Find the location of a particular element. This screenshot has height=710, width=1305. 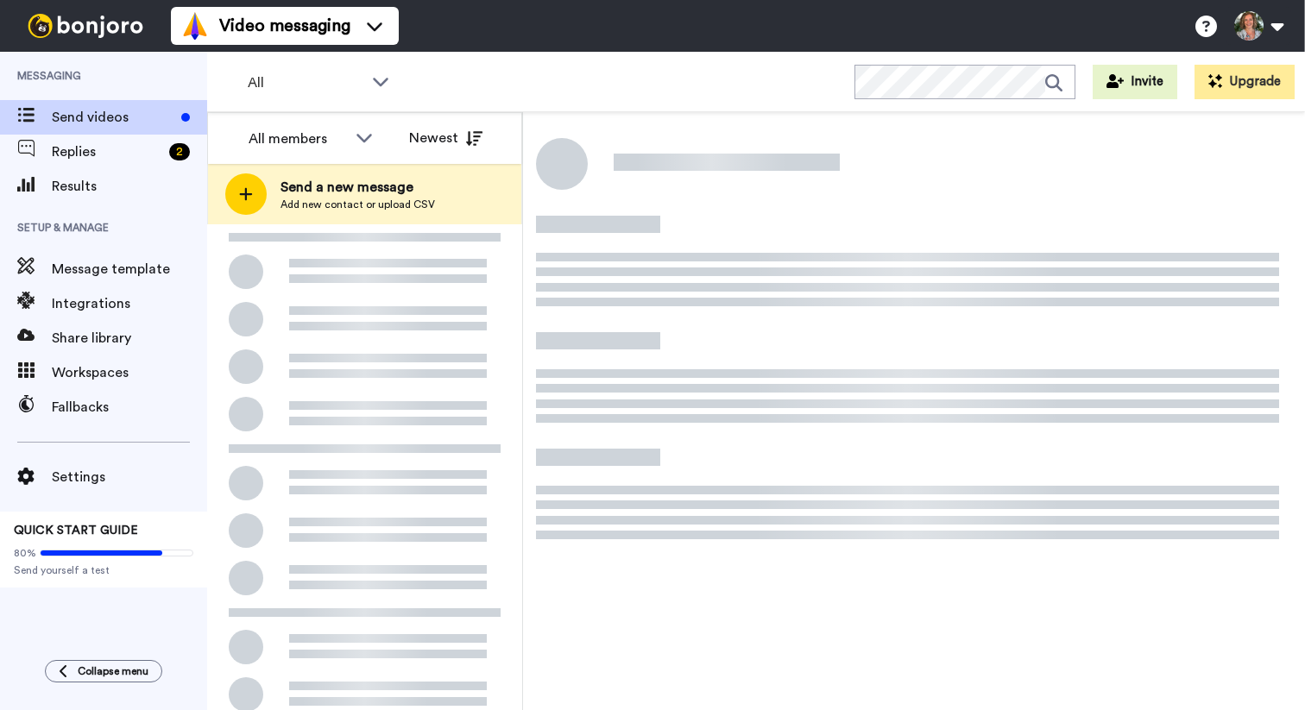

img: bj-logo-header-white.svg is located at coordinates (85, 26).